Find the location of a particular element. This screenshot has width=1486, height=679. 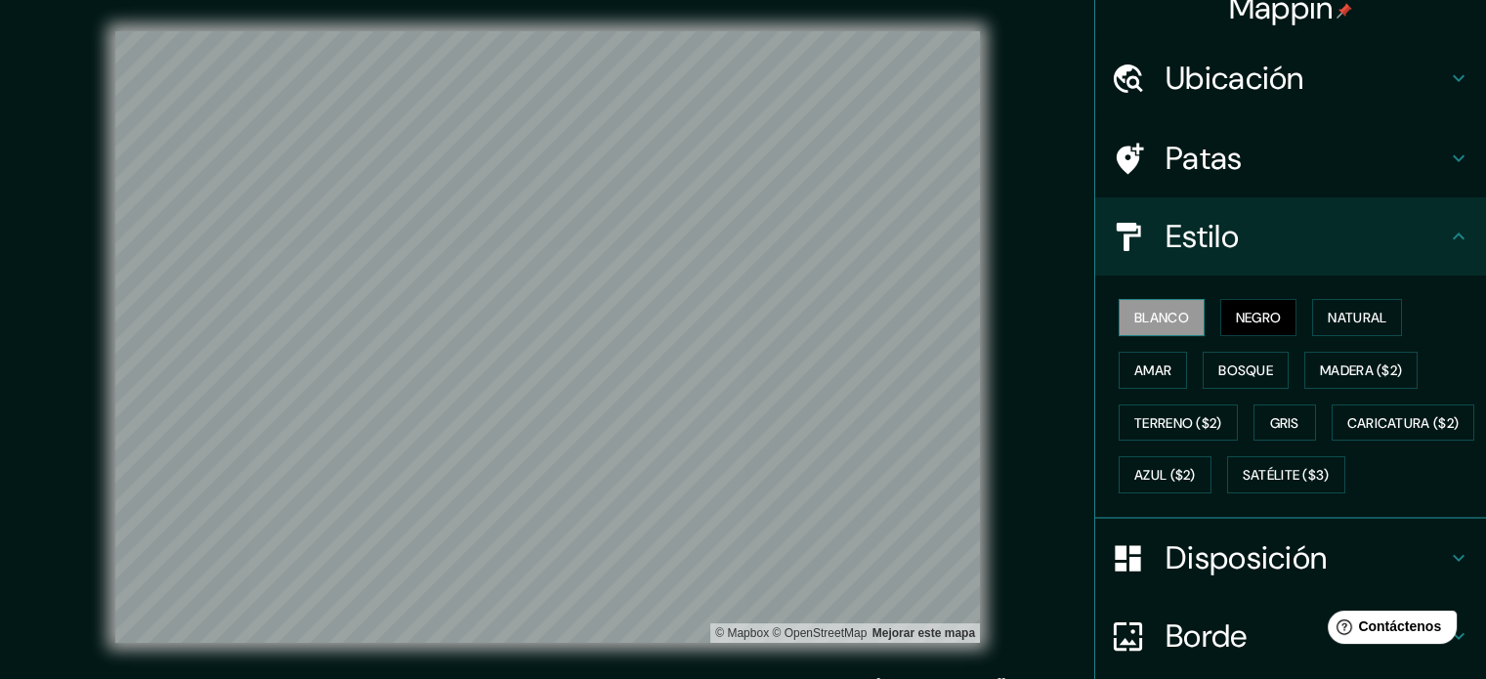

font: Bosque is located at coordinates (1246, 370).